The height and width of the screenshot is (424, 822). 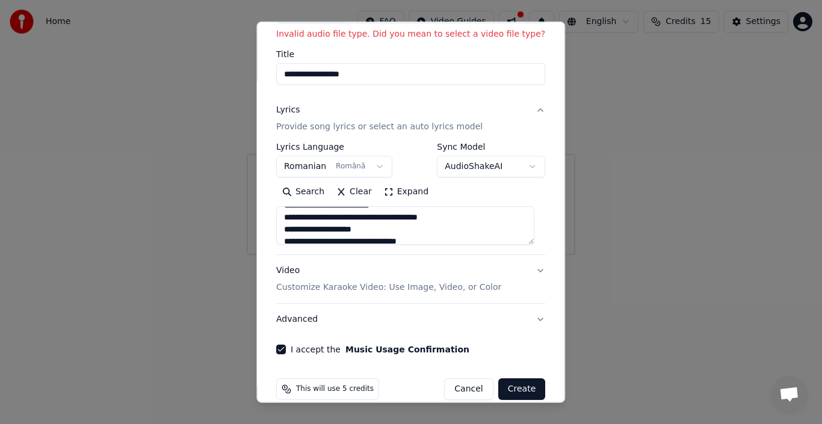 I want to click on button: Clear, so click(x=354, y=192).